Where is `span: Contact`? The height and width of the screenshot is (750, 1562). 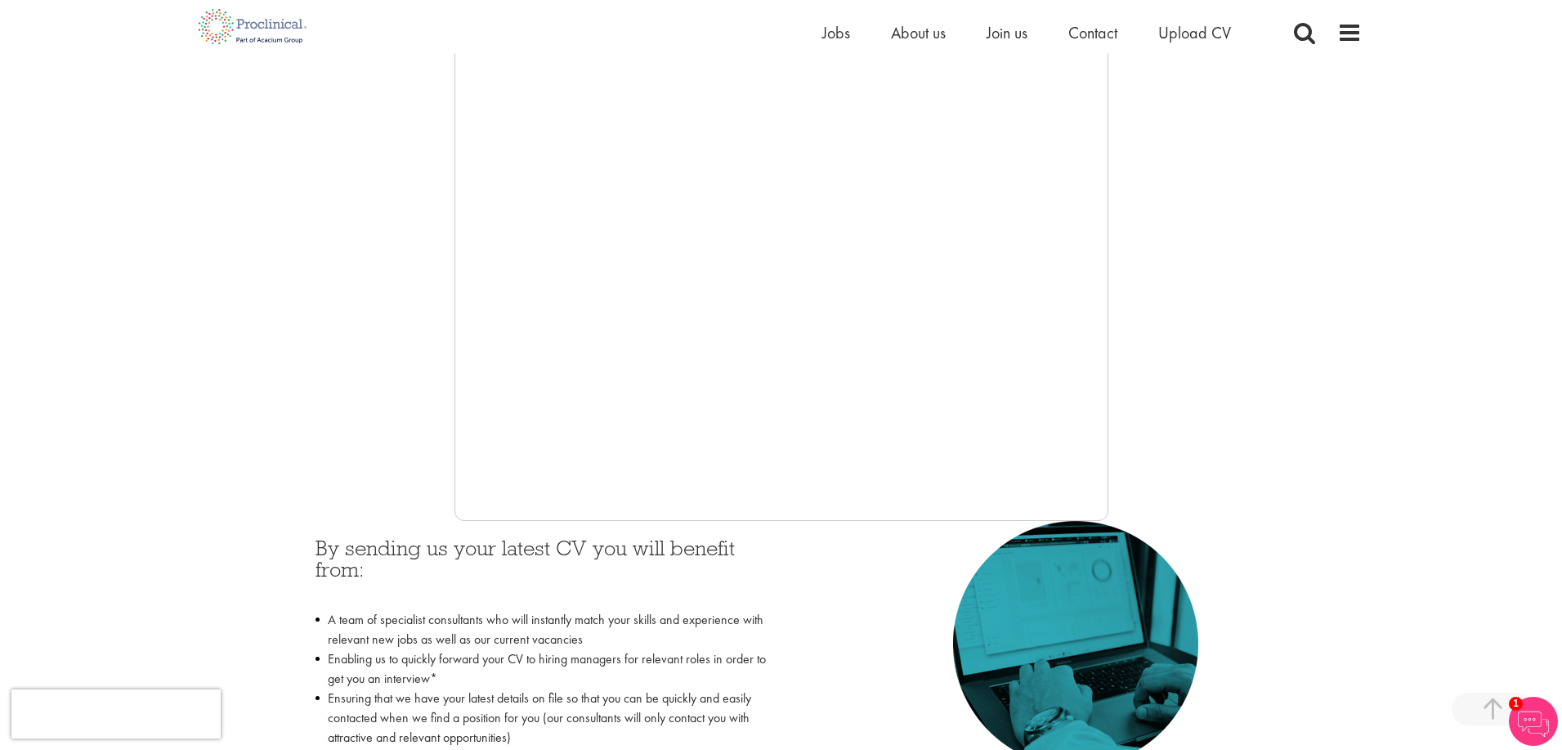 span: Contact is located at coordinates (1093, 33).